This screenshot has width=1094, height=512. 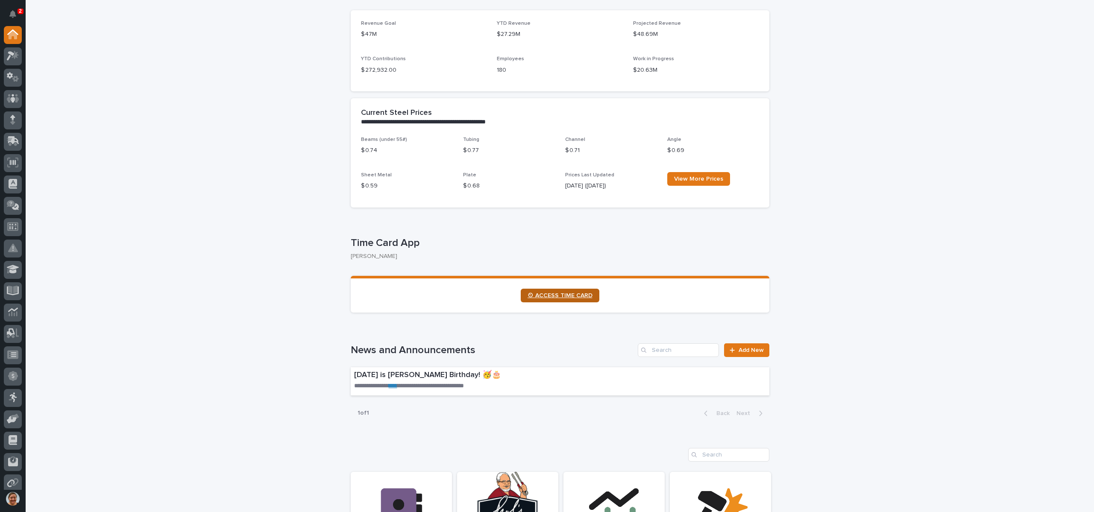 What do you see at coordinates (696, 34) in the screenshot?
I see `p: $48.69M` at bounding box center [696, 34].